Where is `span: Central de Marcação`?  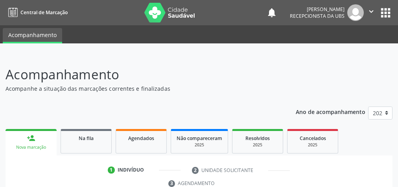 span: Central de Marcação is located at coordinates (44, 12).